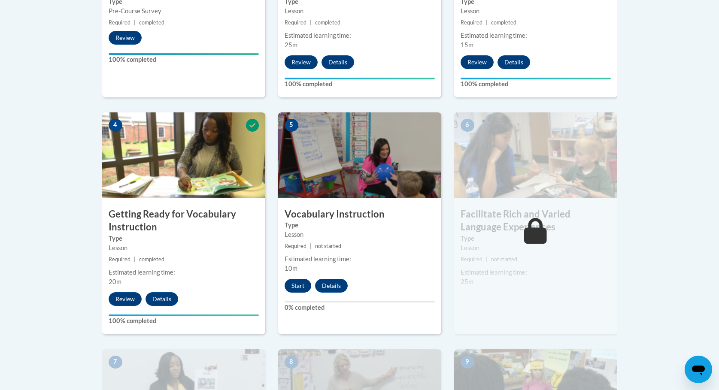 The width and height of the screenshot is (719, 390). What do you see at coordinates (115, 125) in the screenshot?
I see `span: 4` at bounding box center [115, 125].